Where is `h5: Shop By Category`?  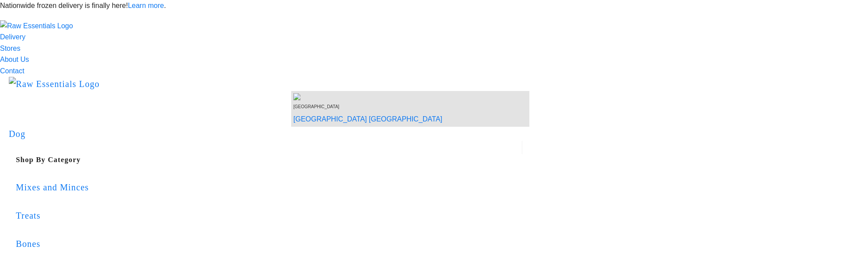 h5: Shop By Category is located at coordinates (269, 160).